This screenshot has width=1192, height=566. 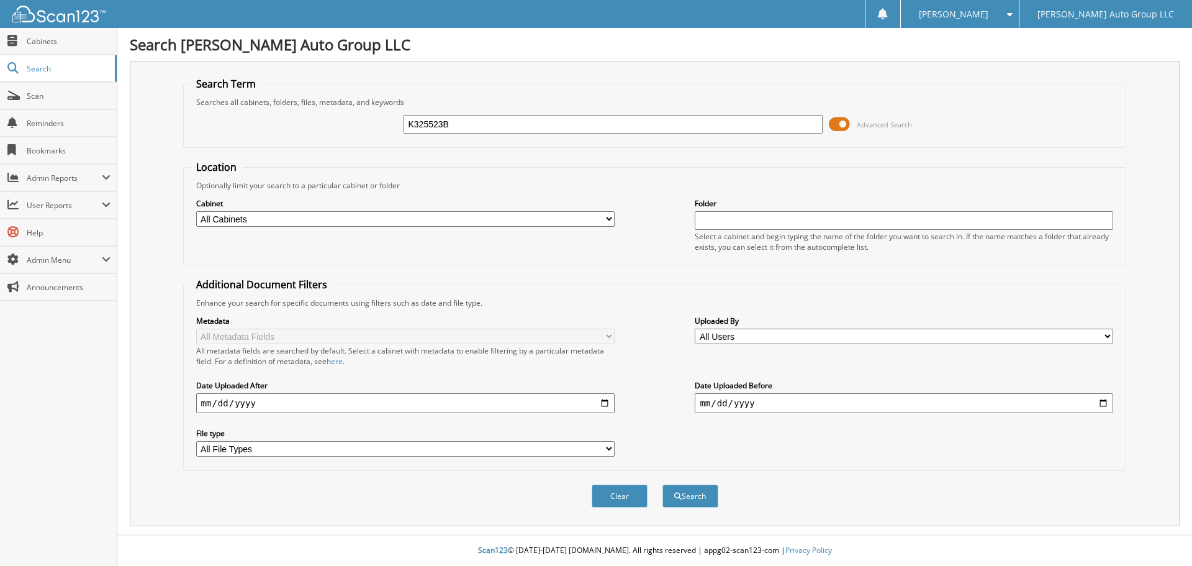 I want to click on a: here, so click(x=335, y=361).